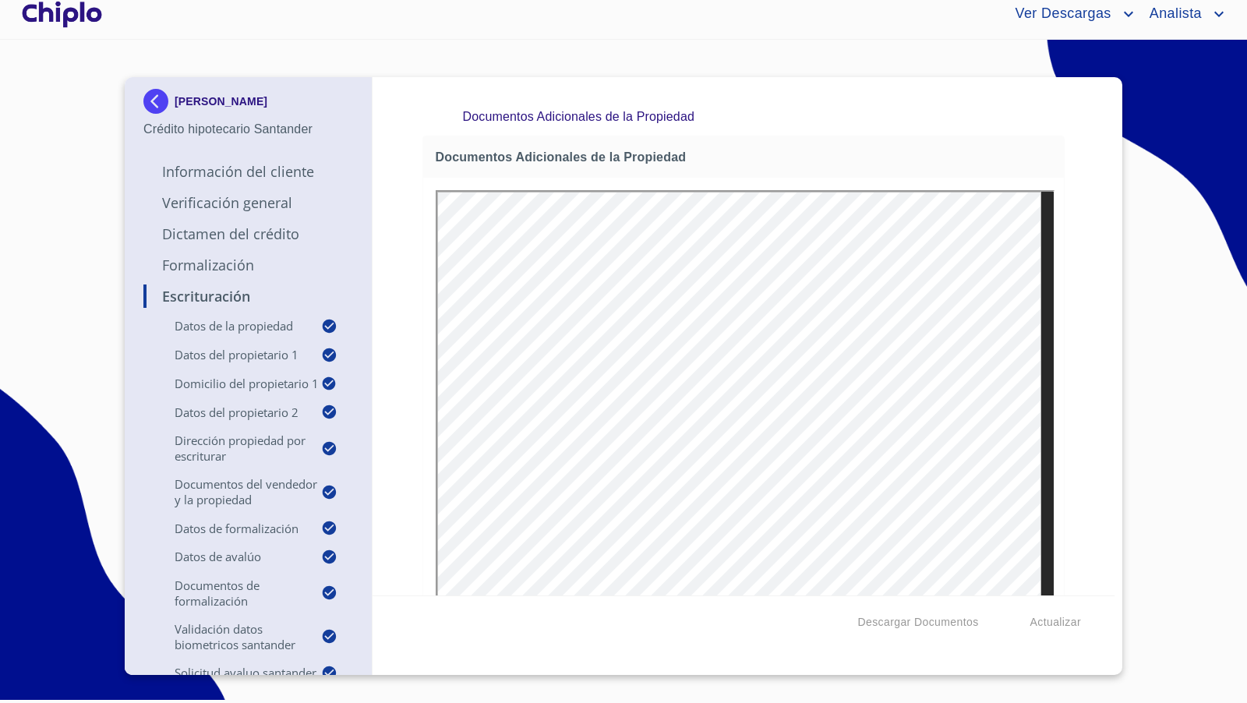 This screenshot has height=703, width=1247. I want to click on p: Validación Datos Biometricos Santander, so click(232, 637).